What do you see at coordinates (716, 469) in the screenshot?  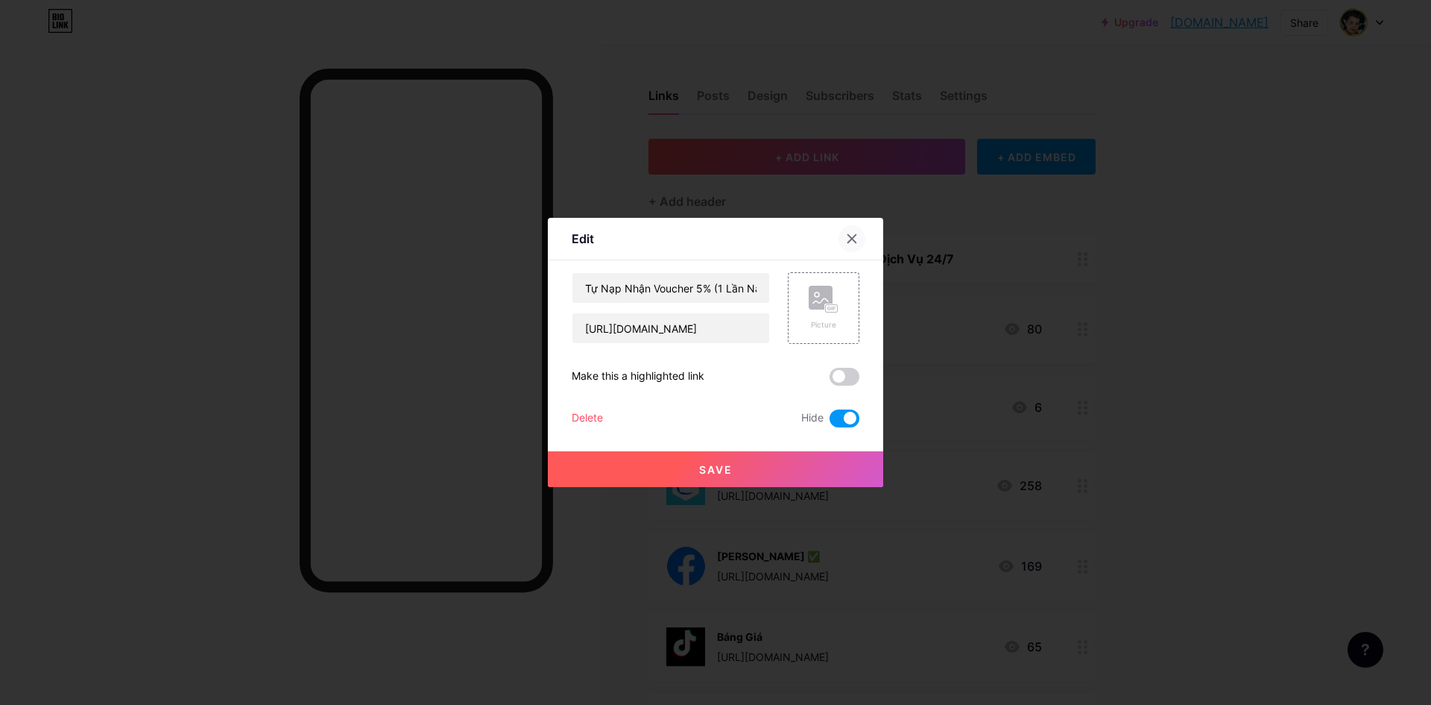 I see `button: Save` at bounding box center [716, 469].